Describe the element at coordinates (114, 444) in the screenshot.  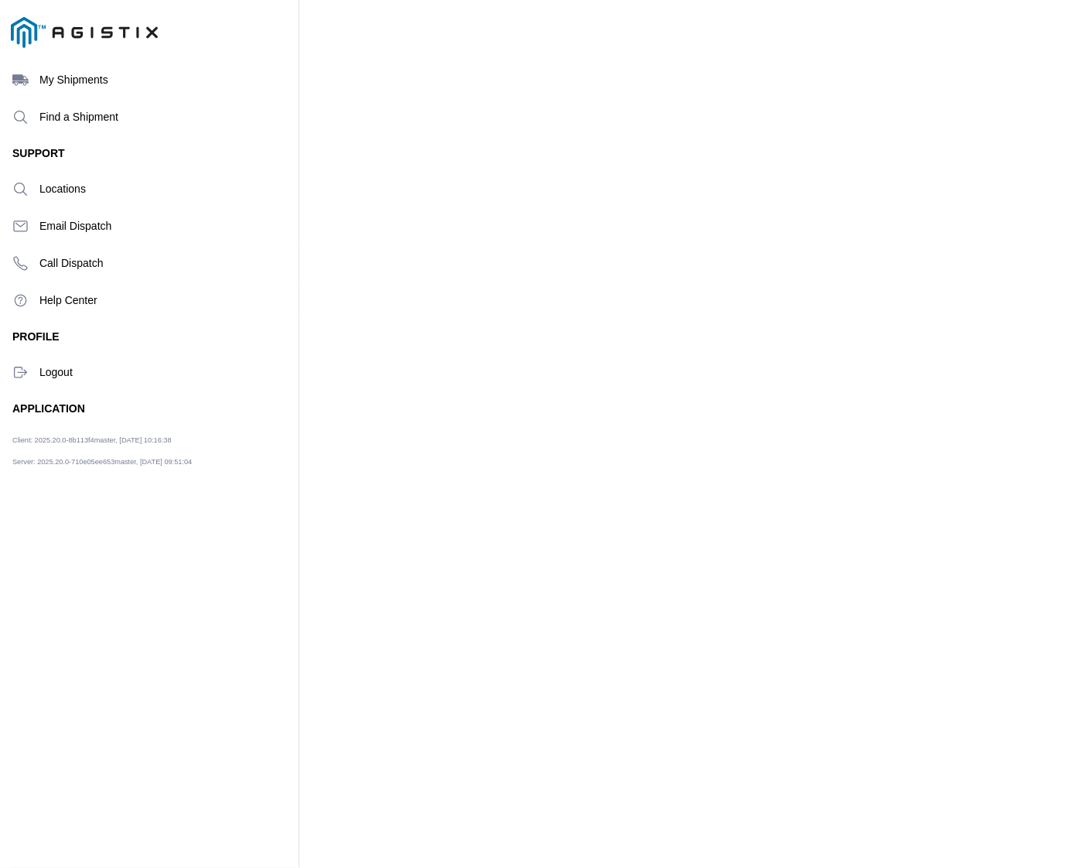
I see `ion-label: Client: 2025.20.0-8b113f4` at that location.